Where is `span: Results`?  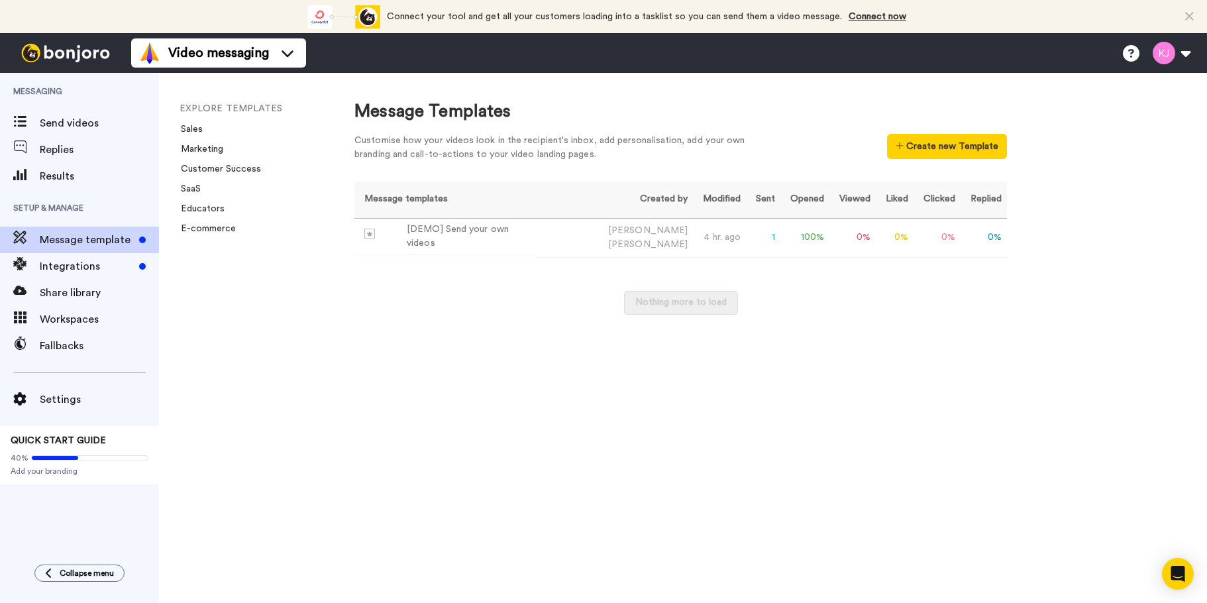
span: Results is located at coordinates (99, 176).